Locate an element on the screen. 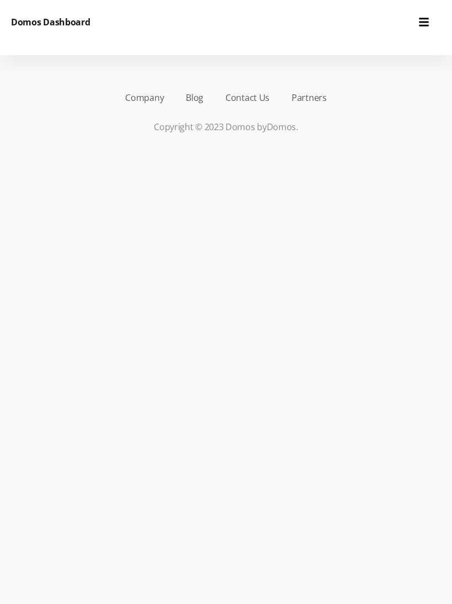 This screenshot has height=604, width=452. a: Contact Us is located at coordinates (248, 98).